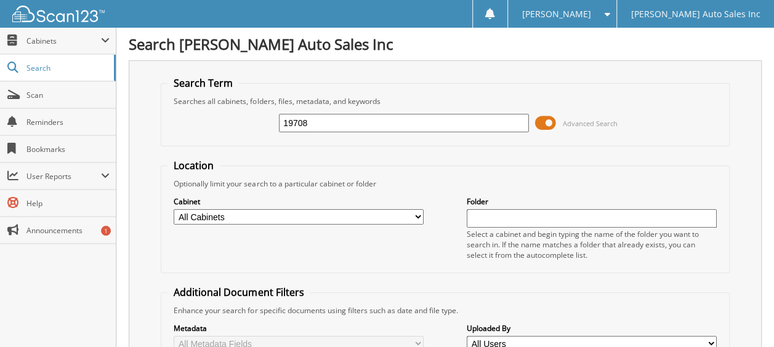 The image size is (774, 347). I want to click on span: Advanced Search, so click(590, 123).